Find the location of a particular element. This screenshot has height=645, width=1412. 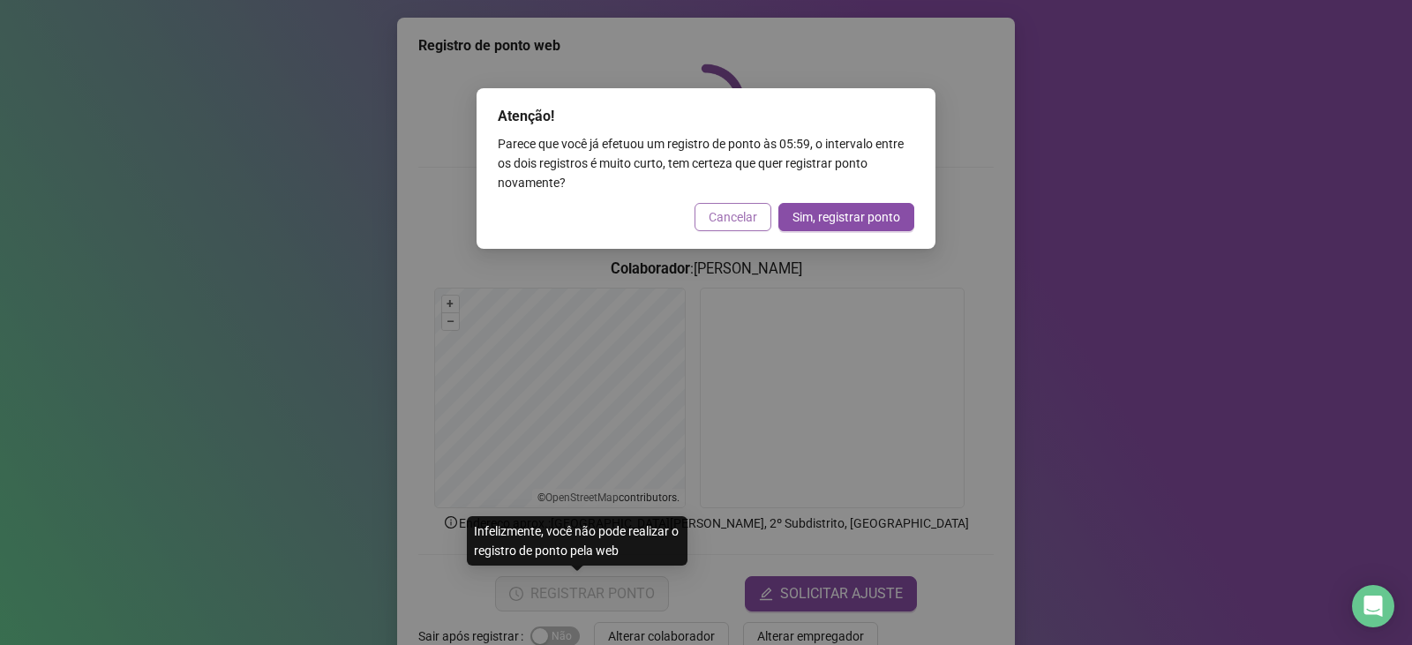

button: Sim, registrar ponto is located at coordinates (846, 217).